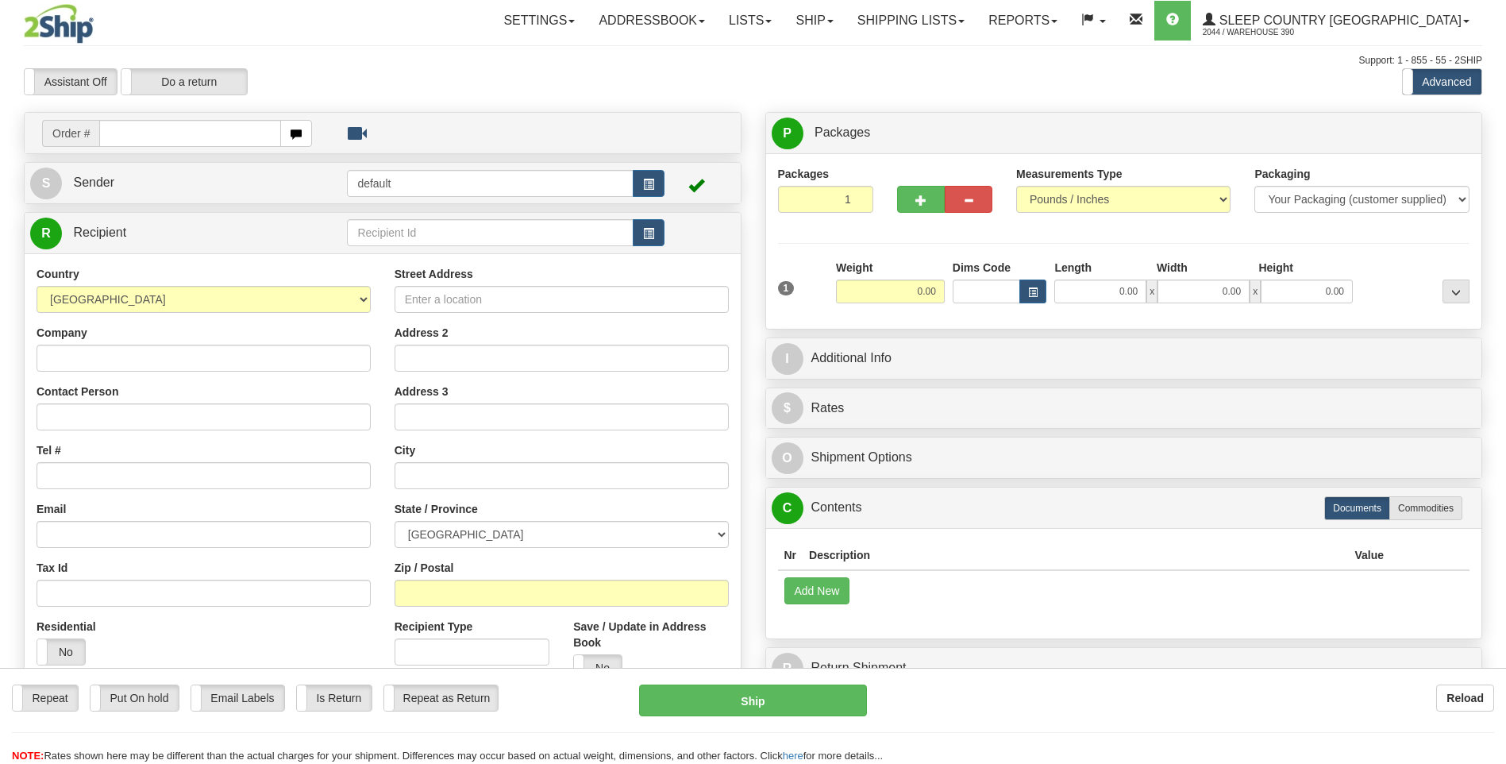 This screenshot has width=1506, height=764. What do you see at coordinates (77, 391) in the screenshot?
I see `label: Contact Person` at bounding box center [77, 391].